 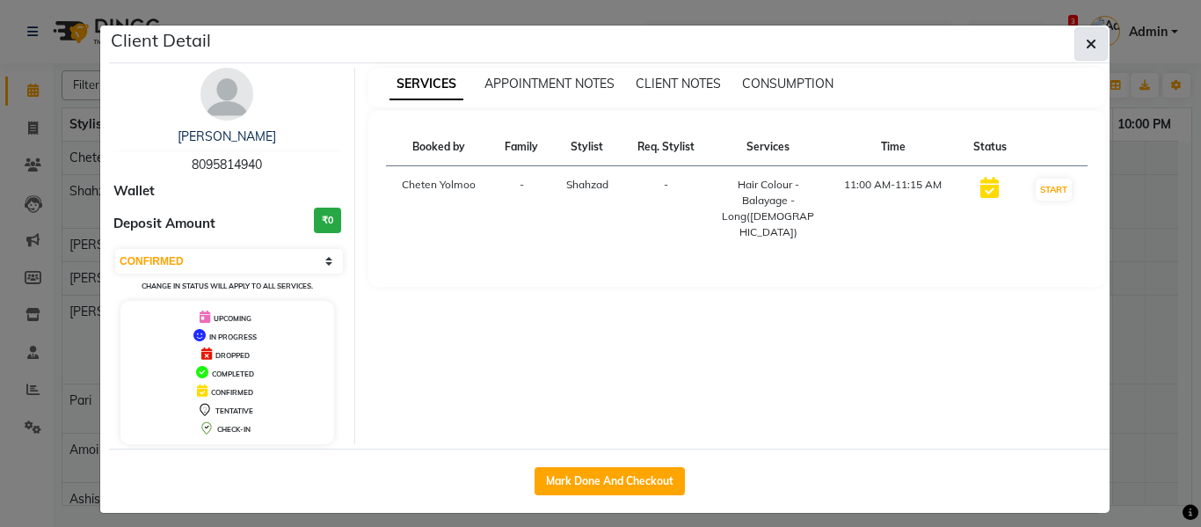 What do you see at coordinates (227, 286) in the screenshot?
I see `small: Change in status will apply to all services.` at bounding box center [227, 286].